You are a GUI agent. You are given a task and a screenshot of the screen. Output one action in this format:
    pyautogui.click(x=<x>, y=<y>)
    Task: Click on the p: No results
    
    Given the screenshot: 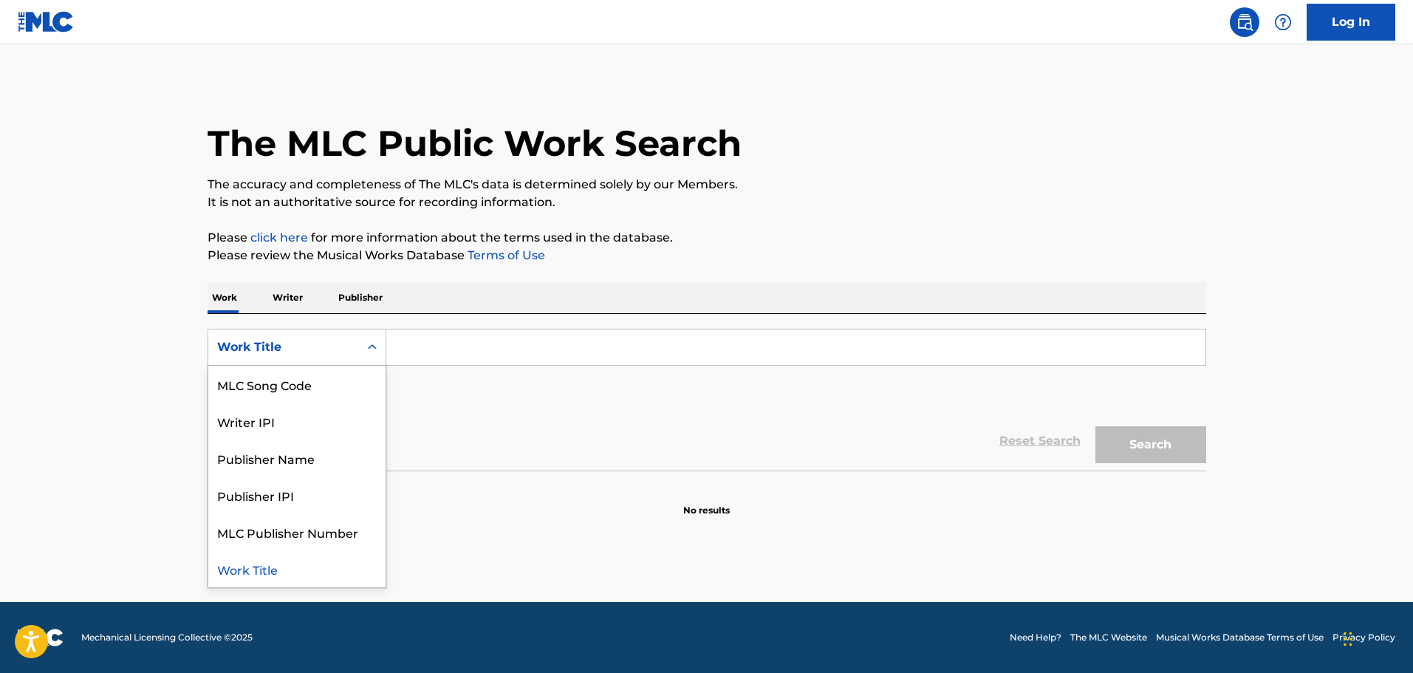 What is the action you would take?
    pyautogui.click(x=706, y=502)
    